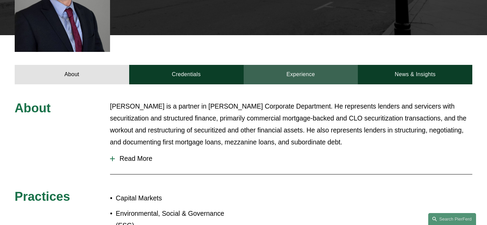 The height and width of the screenshot is (225, 487). Describe the element at coordinates (452, 219) in the screenshot. I see `a: Search this site` at that location.